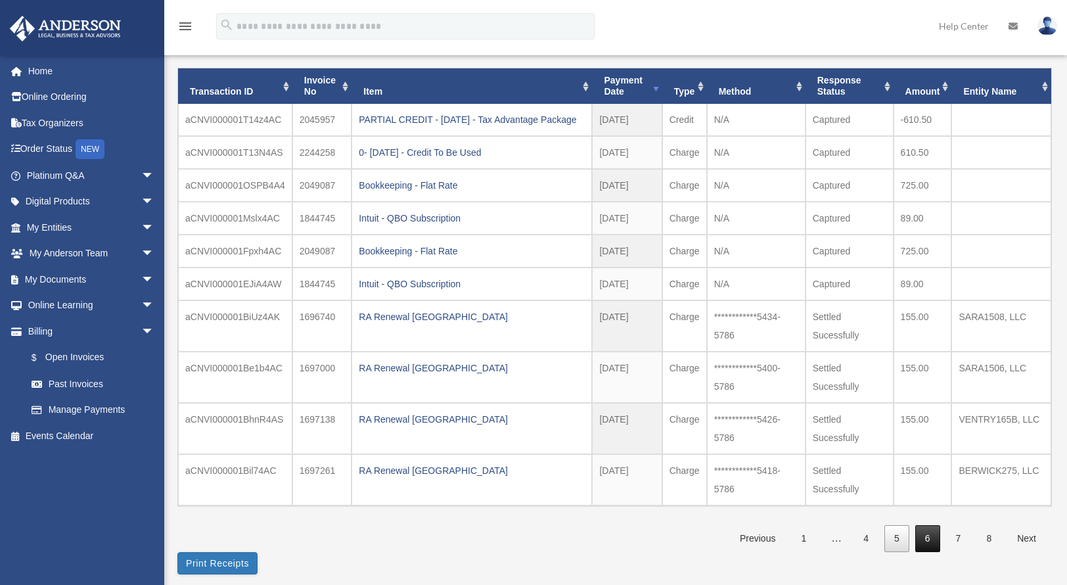  I want to click on td: aCNVI000001Fpxh4AC, so click(235, 251).